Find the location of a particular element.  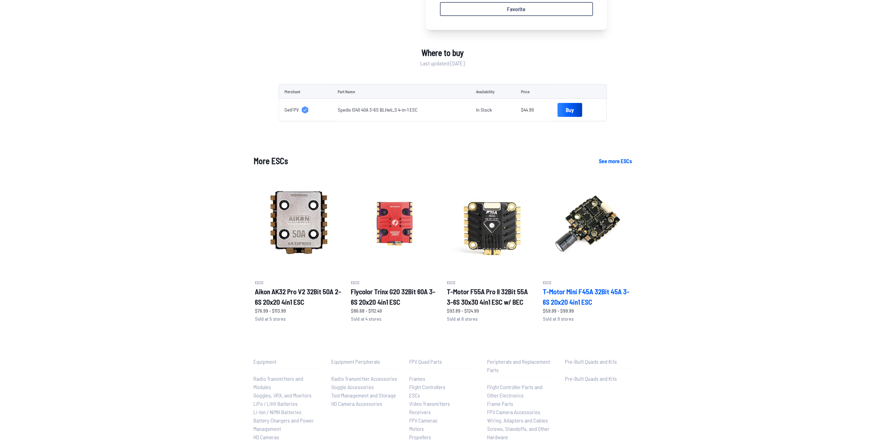

span: Battery Chargers and Power Management is located at coordinates (283, 424).